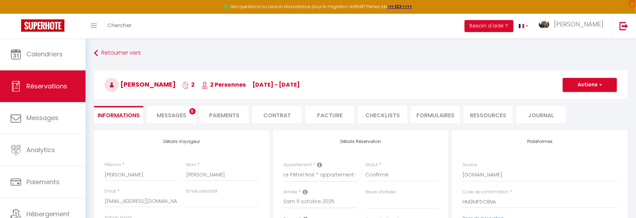 The width and height of the screenshot is (636, 218). Describe the element at coordinates (489, 26) in the screenshot. I see `button: Besoin d'aide ?` at that location.